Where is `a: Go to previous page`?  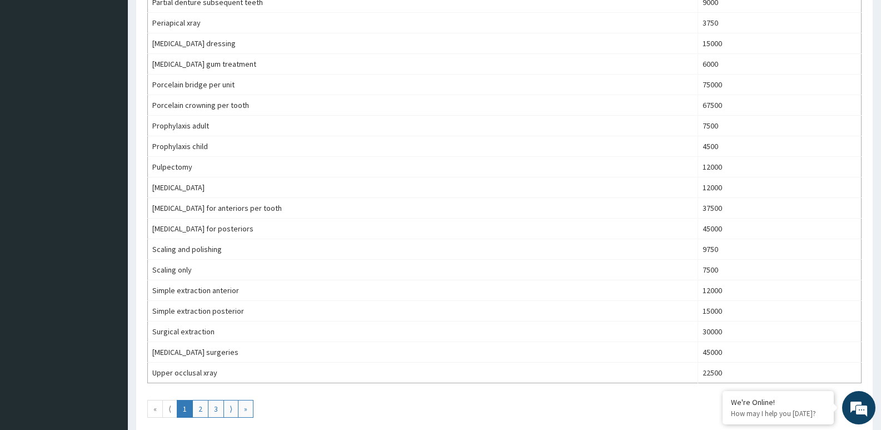
a: Go to previous page is located at coordinates (170, 409).